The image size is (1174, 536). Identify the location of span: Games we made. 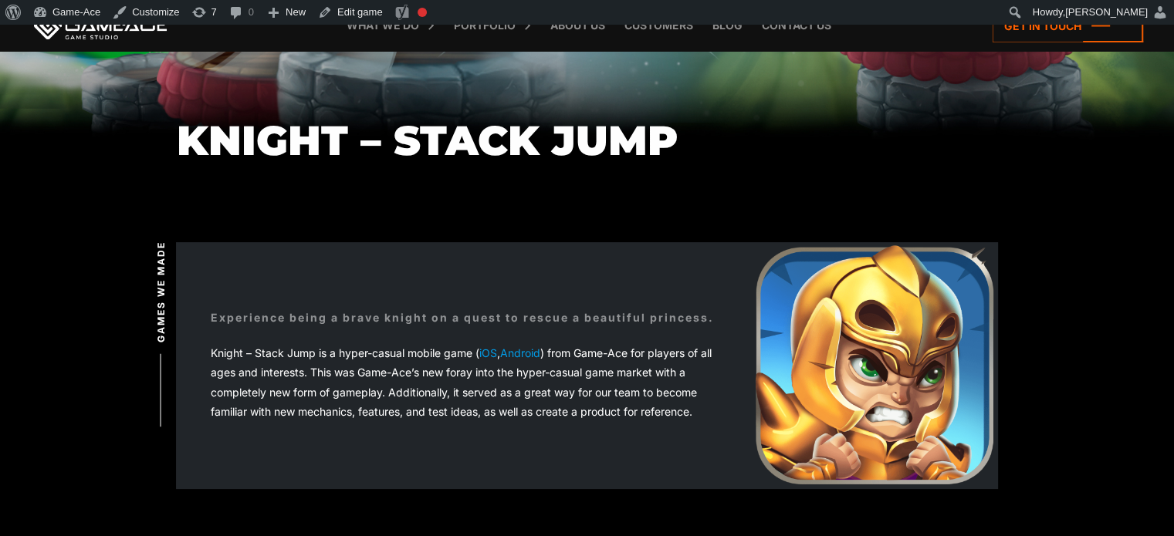
(161, 292).